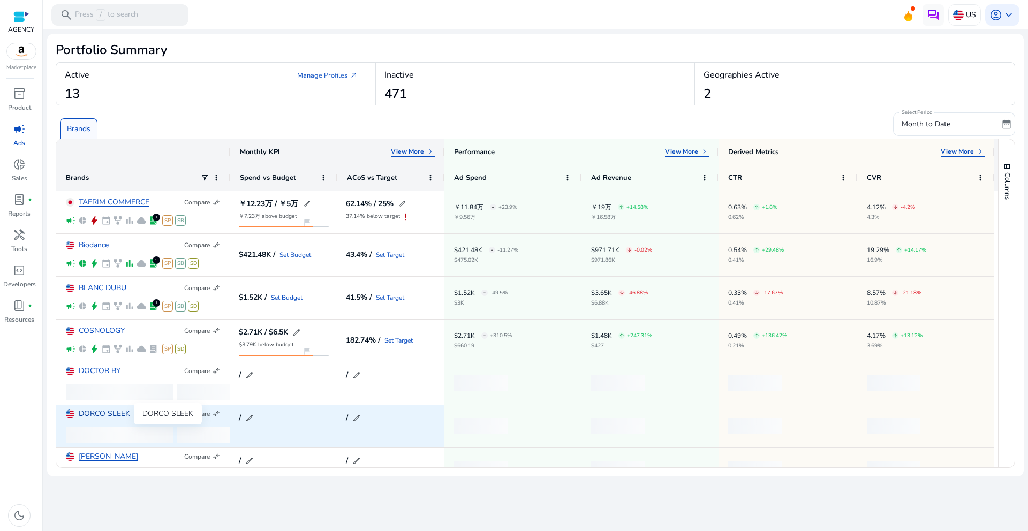 This screenshot has width=1028, height=531. I want to click on p: 37.14% below target, so click(373, 216).